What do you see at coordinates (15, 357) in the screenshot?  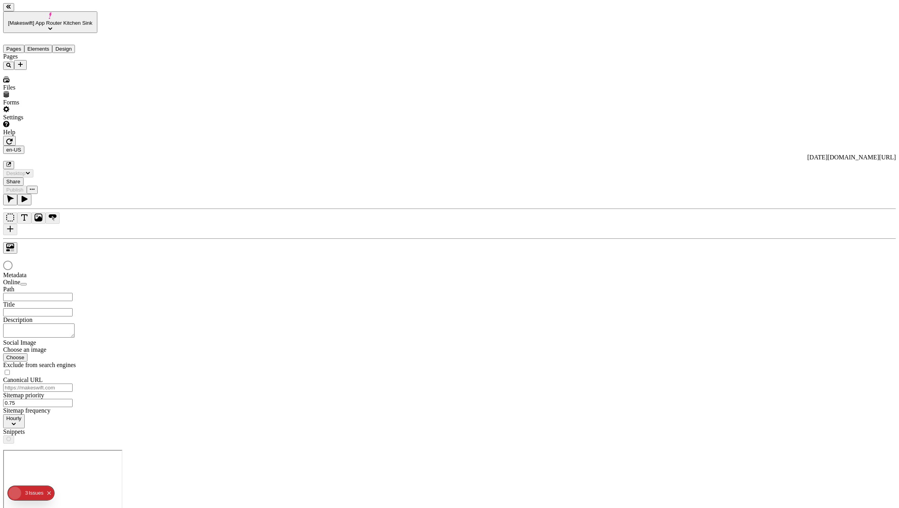 I see `span: Choose` at bounding box center [15, 357].